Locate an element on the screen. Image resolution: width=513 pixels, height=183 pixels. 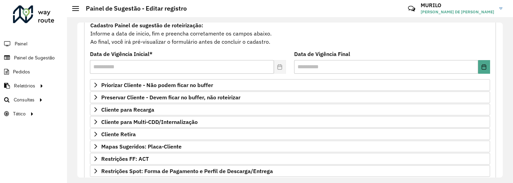
span: Relatórios is located at coordinates (25, 86).